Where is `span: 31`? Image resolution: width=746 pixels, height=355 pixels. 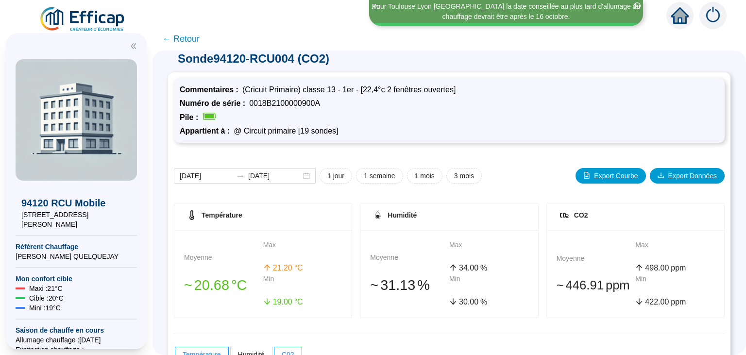 span: 31 is located at coordinates (388, 285).